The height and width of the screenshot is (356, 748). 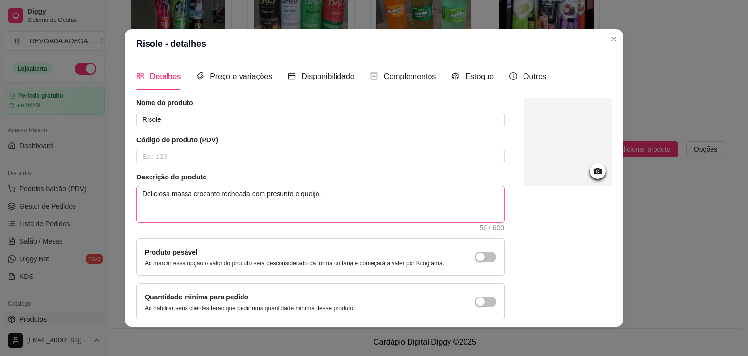 What do you see at coordinates (292, 76) in the screenshot?
I see `span: calendar` at bounding box center [292, 76].